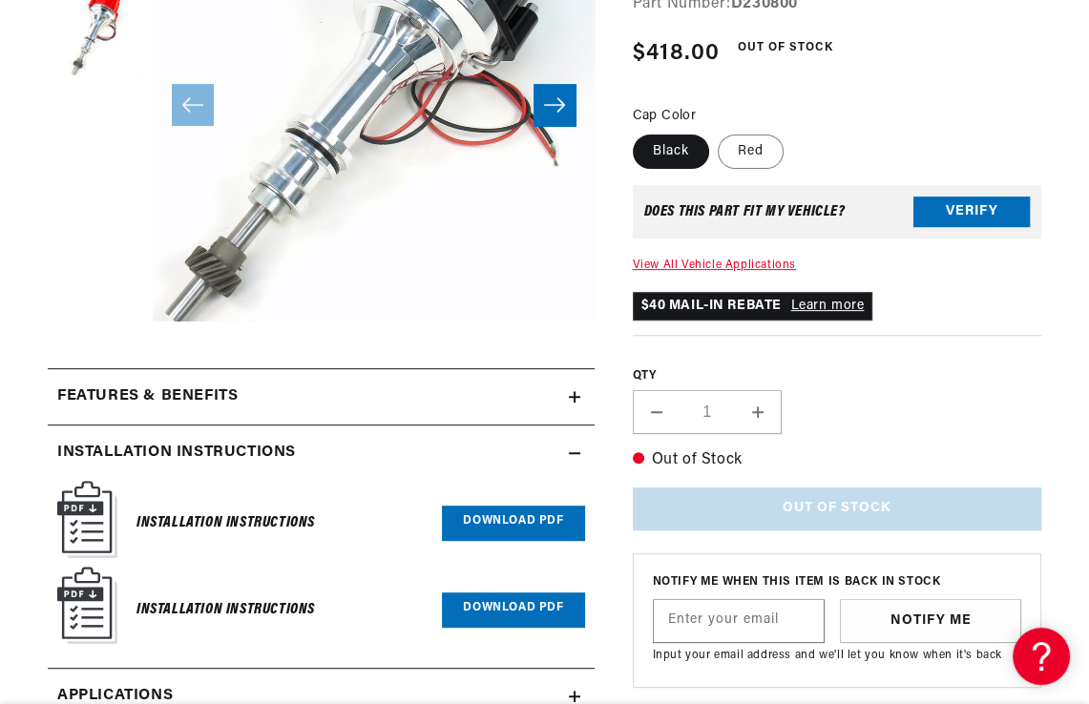 Image resolution: width=1089 pixels, height=704 pixels. I want to click on button: Verify, so click(971, 212).